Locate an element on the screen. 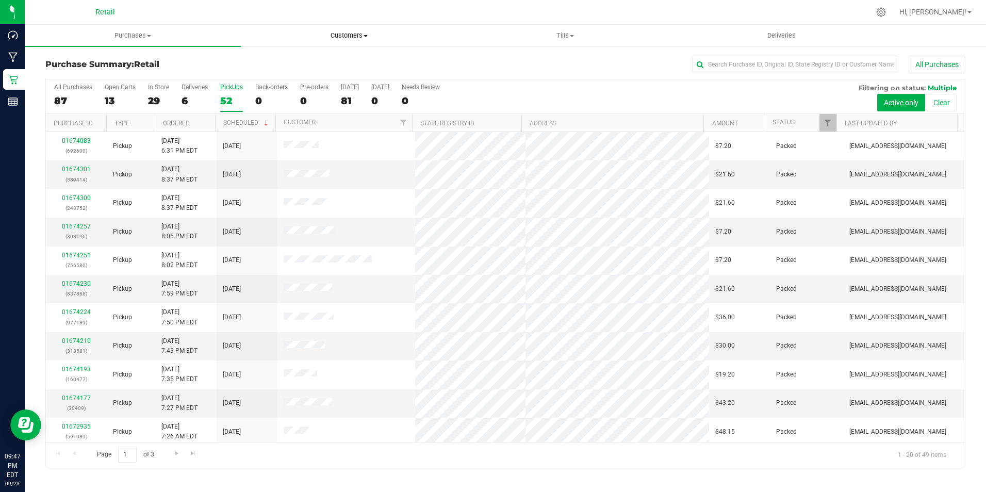  span: $48.15 is located at coordinates (725, 432).